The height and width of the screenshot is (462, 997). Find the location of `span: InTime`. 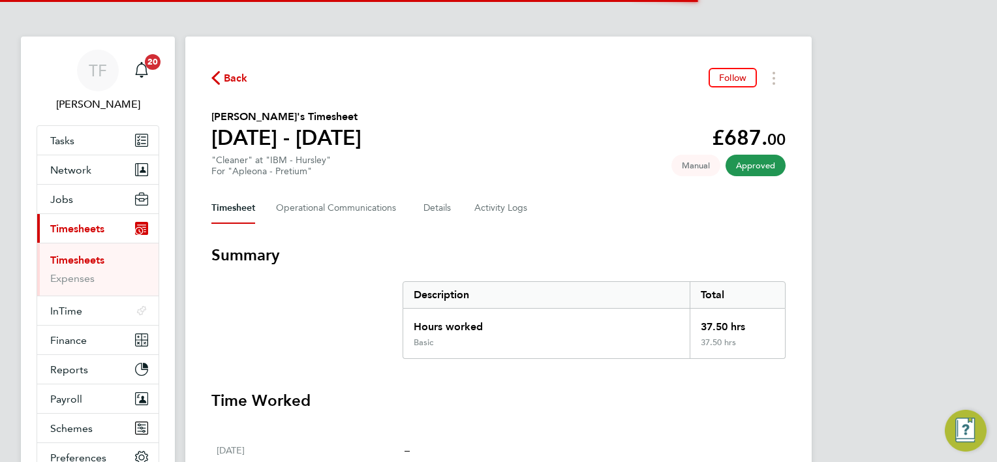

span: InTime is located at coordinates (66, 311).